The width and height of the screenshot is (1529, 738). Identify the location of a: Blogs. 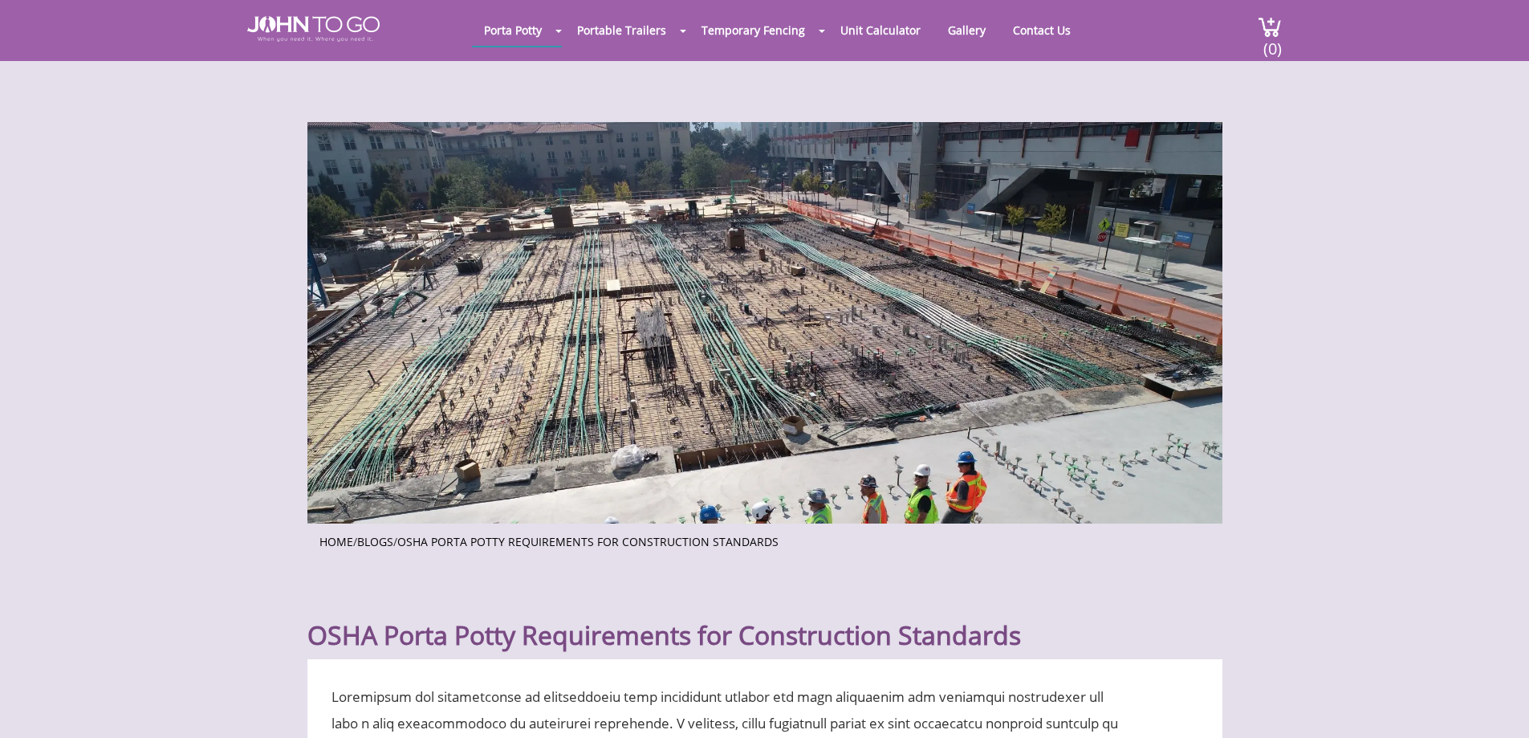
(375, 541).